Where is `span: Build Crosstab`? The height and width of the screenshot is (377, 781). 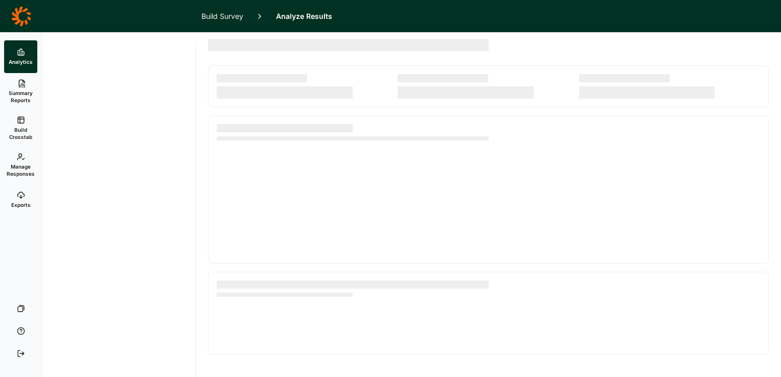
span: Build Crosstab is located at coordinates (20, 133).